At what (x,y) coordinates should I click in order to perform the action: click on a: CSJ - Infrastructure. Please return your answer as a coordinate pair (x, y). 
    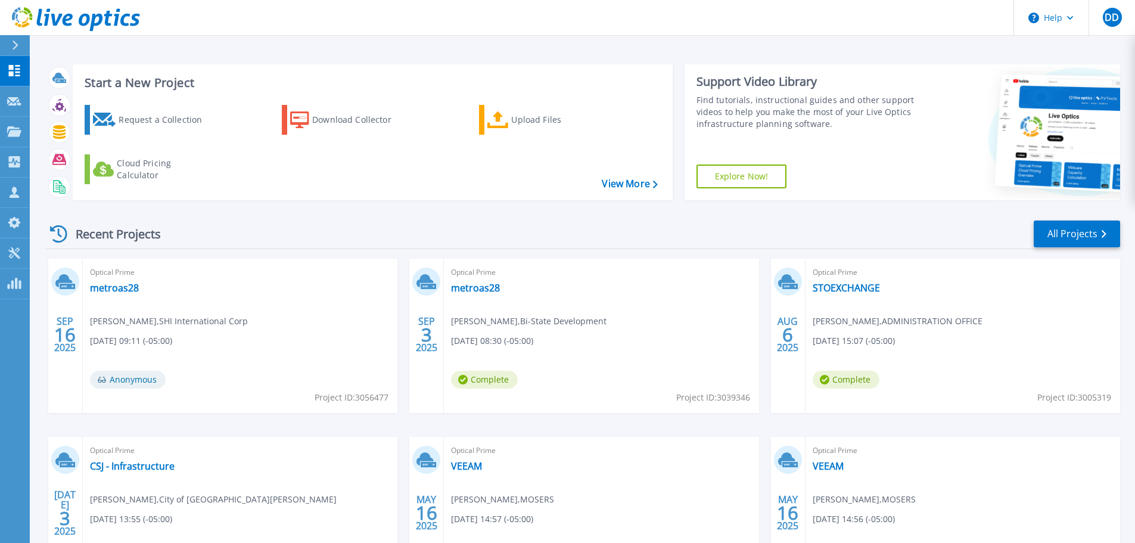
    Looking at the image, I should click on (132, 466).